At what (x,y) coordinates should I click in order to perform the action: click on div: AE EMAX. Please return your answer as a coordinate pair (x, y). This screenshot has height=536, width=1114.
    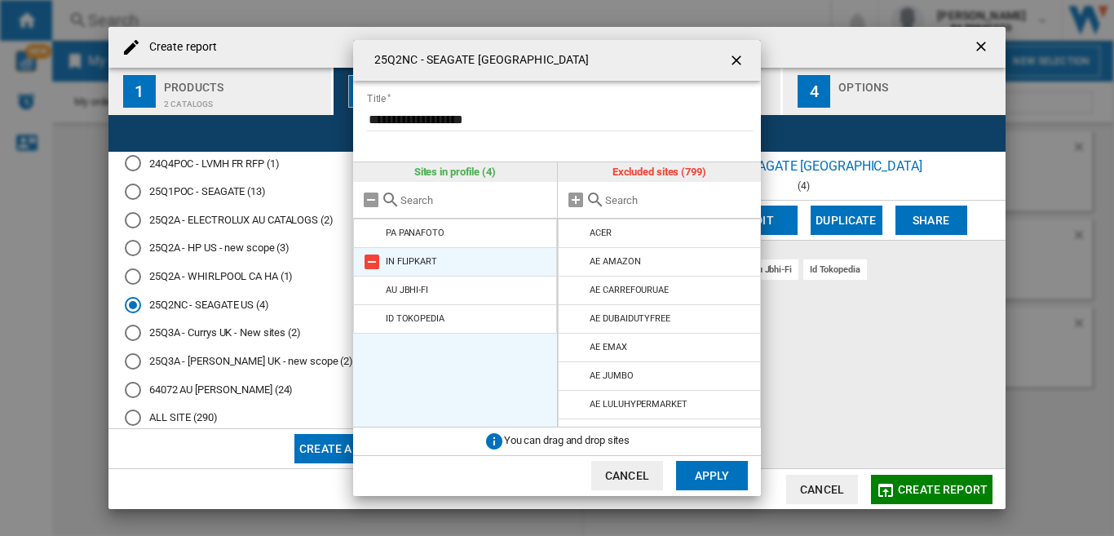
    Looking at the image, I should click on (607, 346).